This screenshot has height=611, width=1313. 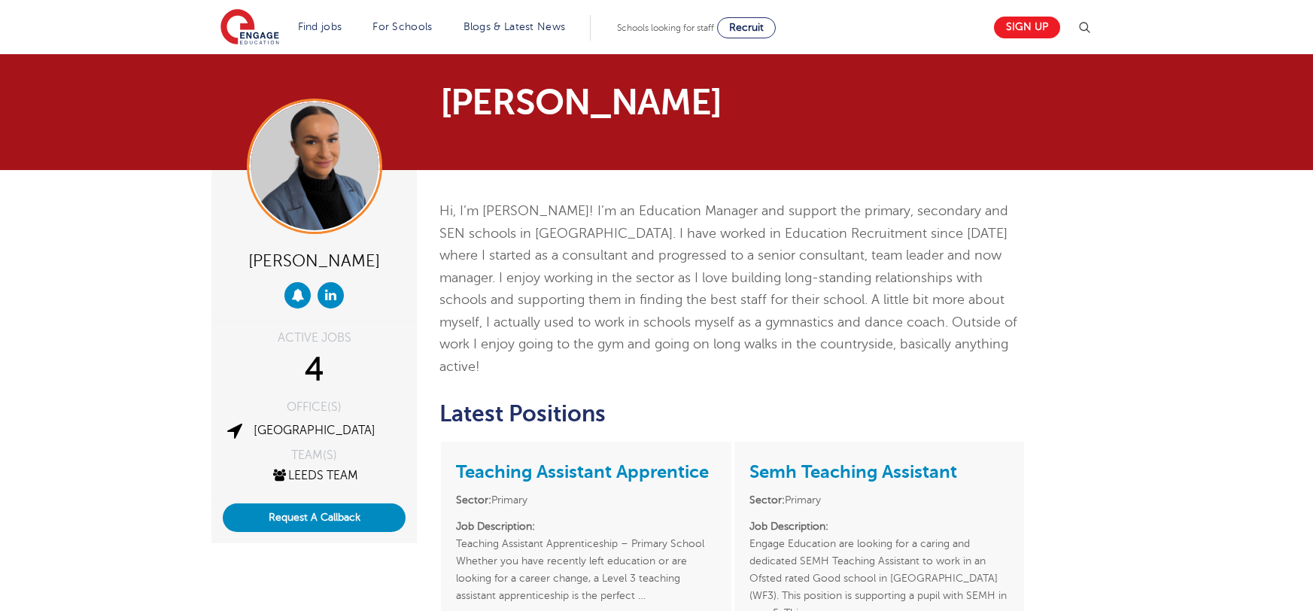 I want to click on a: Blogs & Latest News, so click(x=515, y=26).